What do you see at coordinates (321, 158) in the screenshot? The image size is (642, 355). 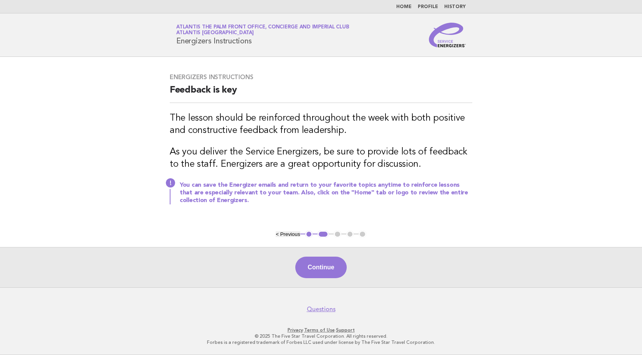 I see `h3: As you deliver the Service Energizers, be sure to provide lots of feedback to the staff. Energize...` at bounding box center [321, 158].